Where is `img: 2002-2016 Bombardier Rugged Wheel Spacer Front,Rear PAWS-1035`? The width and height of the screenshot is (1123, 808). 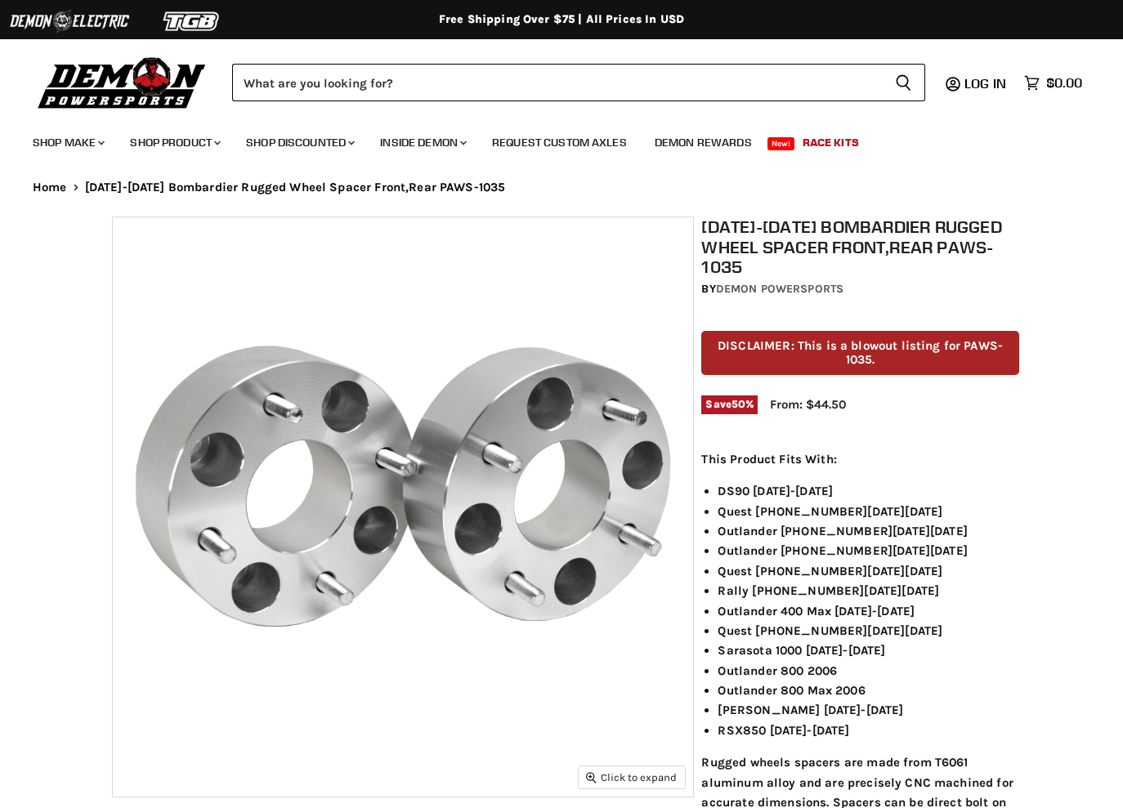
img: 2002-2016 Bombardier Rugged Wheel Spacer Front,Rear PAWS-1035 is located at coordinates (403, 507).